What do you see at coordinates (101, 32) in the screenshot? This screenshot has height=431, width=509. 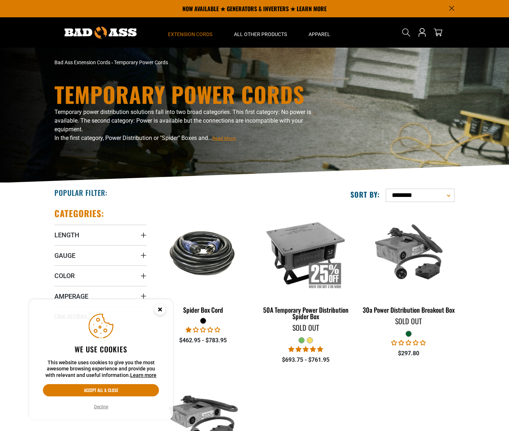 I see `img: Bad Ass Extension Cords` at bounding box center [101, 32].